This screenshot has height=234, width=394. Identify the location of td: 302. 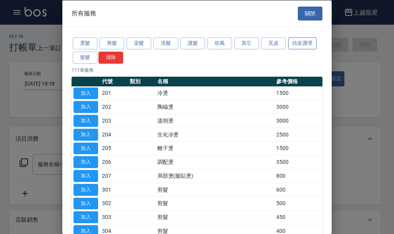
(114, 203).